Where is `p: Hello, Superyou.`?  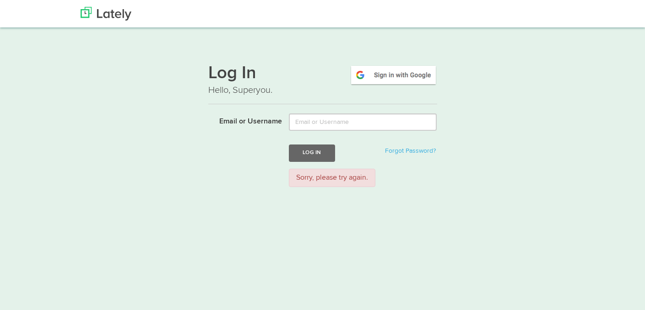 p: Hello, Superyou. is located at coordinates (323, 90).